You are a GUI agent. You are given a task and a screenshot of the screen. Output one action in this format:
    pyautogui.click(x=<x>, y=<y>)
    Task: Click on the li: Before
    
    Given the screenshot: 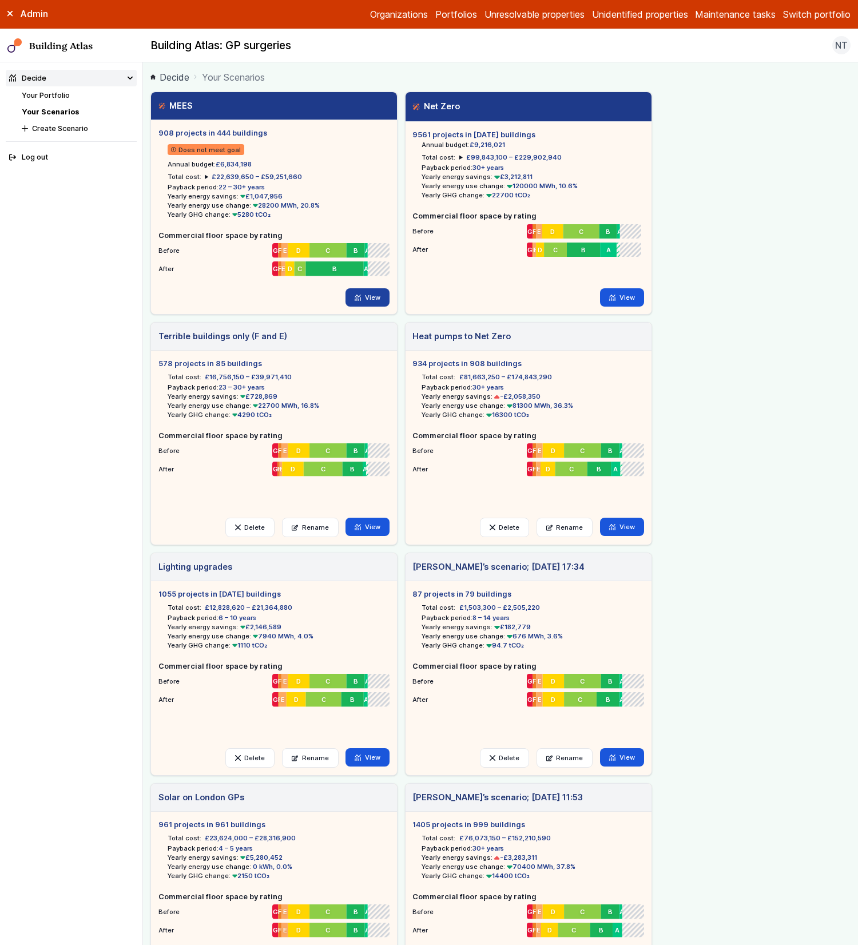 What is the action you would take?
    pyautogui.click(x=528, y=448)
    